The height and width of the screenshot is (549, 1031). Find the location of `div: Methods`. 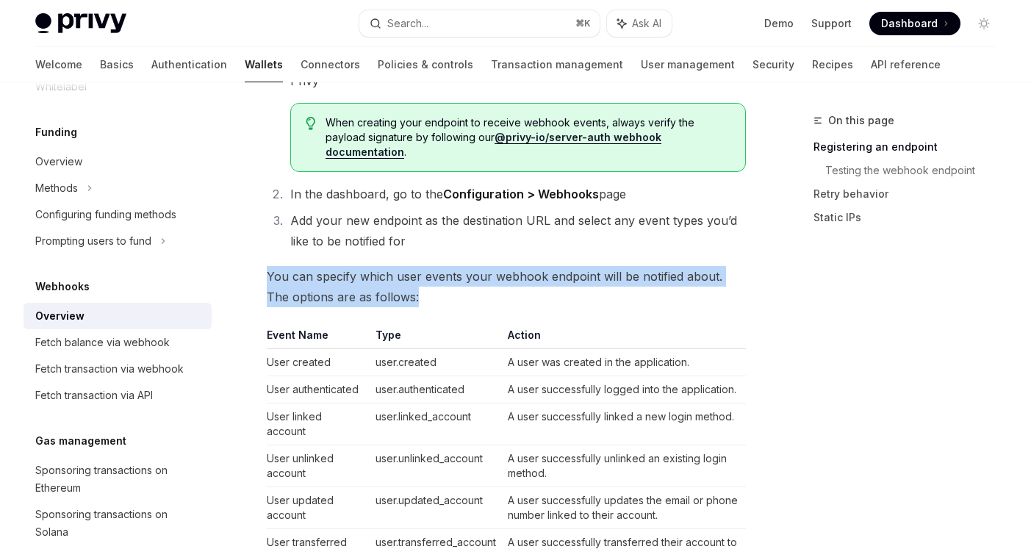

div: Methods is located at coordinates (57, 188).